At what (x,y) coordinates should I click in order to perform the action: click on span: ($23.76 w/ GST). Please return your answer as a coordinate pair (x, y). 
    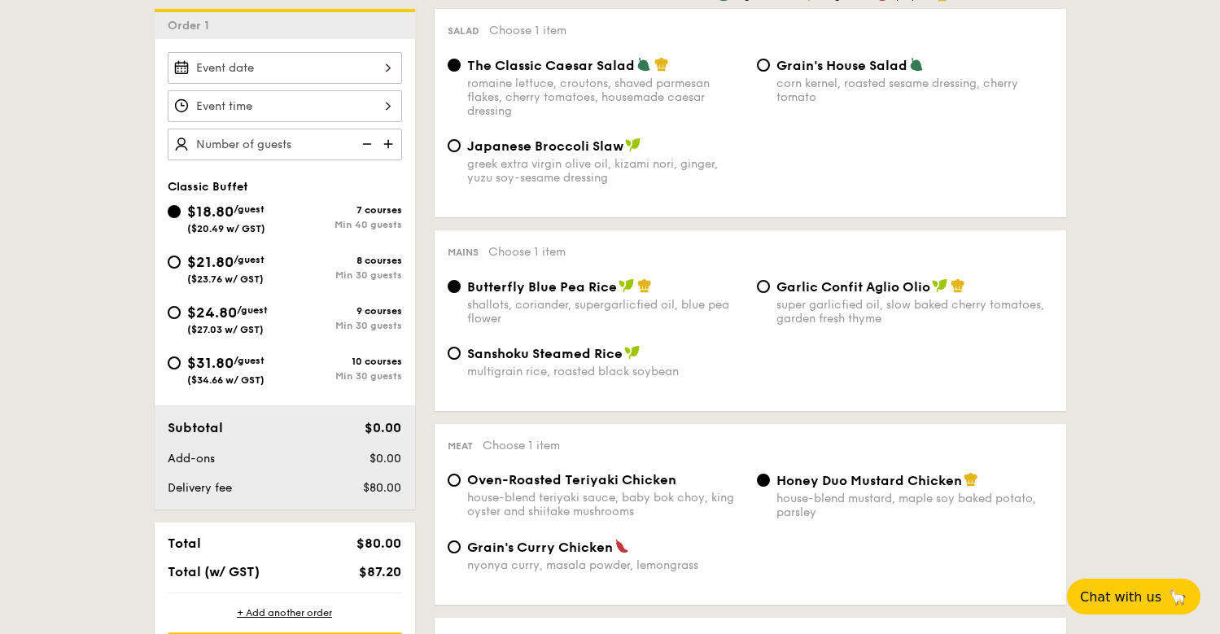
    Looking at the image, I should click on (225, 279).